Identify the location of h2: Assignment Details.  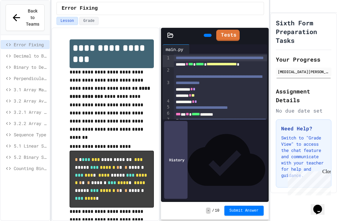
(304, 95).